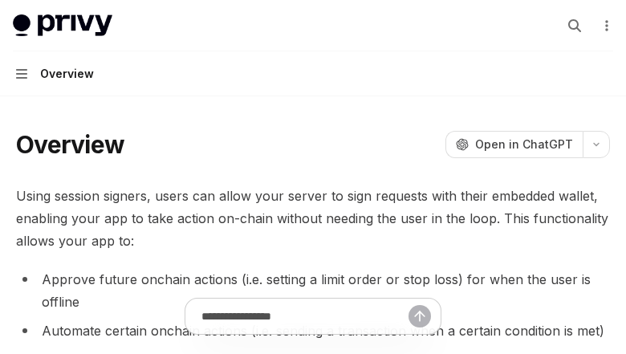  What do you see at coordinates (420, 316) in the screenshot?
I see `button: Send message` at bounding box center [420, 316].